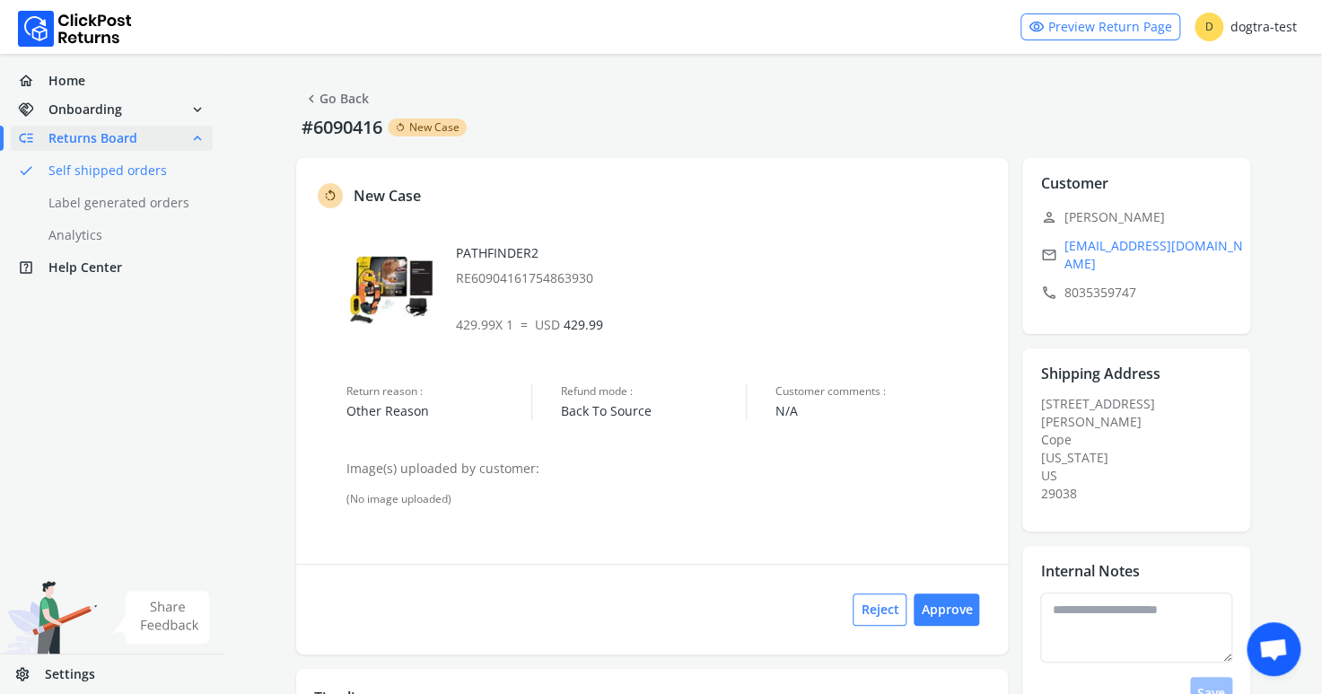 Image resolution: width=1322 pixels, height=694 pixels. What do you see at coordinates (1099, 373) in the screenshot?
I see `p: Shipping Address` at bounding box center [1099, 373].